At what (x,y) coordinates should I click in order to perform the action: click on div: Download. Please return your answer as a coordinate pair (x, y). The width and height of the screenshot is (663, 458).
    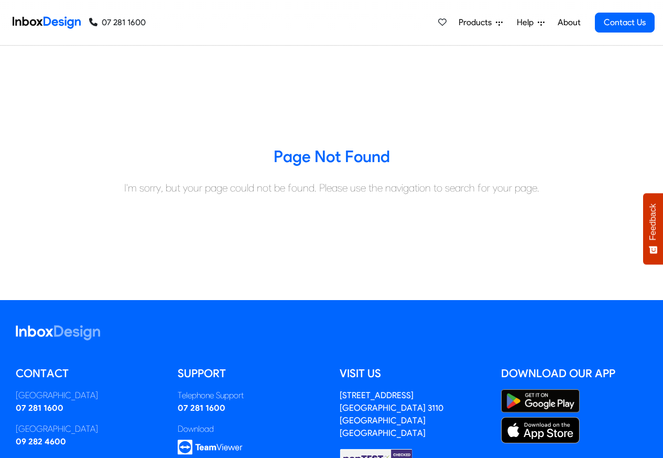
    Looking at the image, I should click on (251, 429).